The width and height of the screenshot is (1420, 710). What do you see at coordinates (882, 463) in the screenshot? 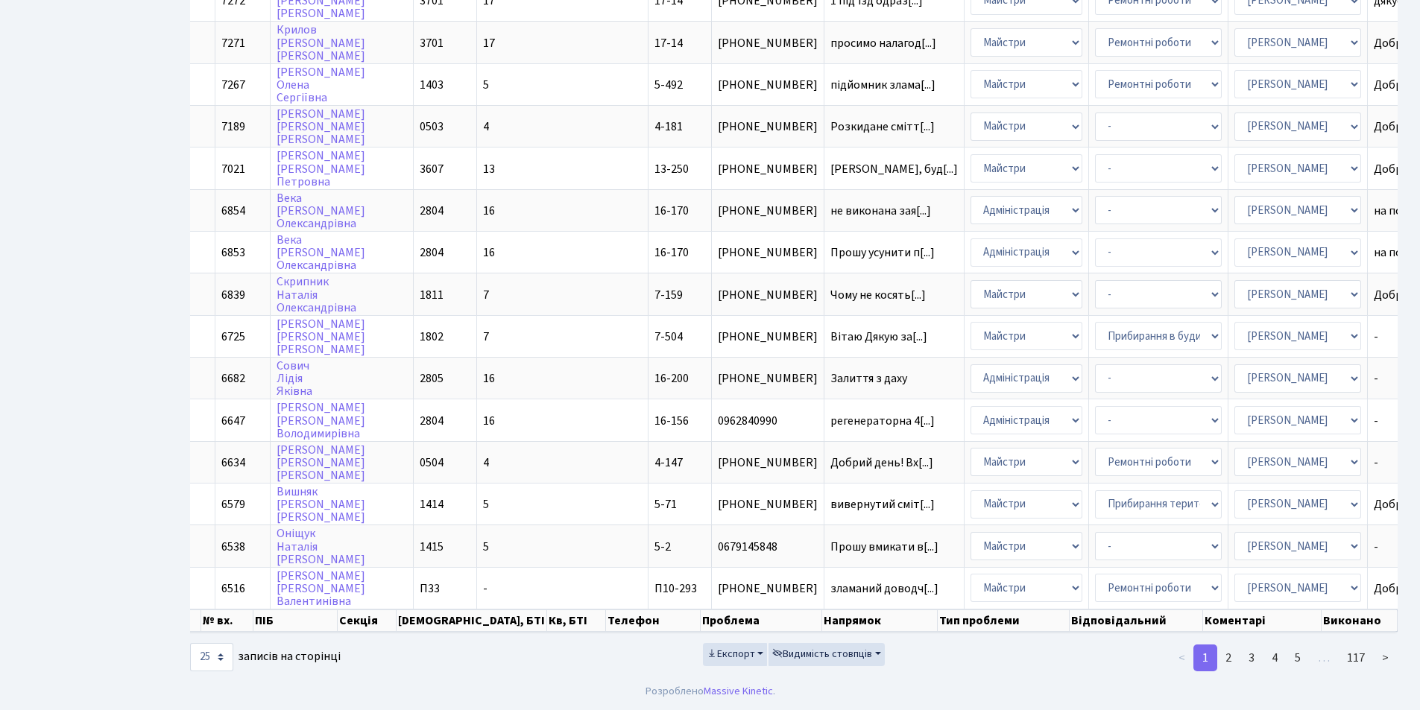
I see `span: Добрий день! Вх[...]` at bounding box center [882, 463].